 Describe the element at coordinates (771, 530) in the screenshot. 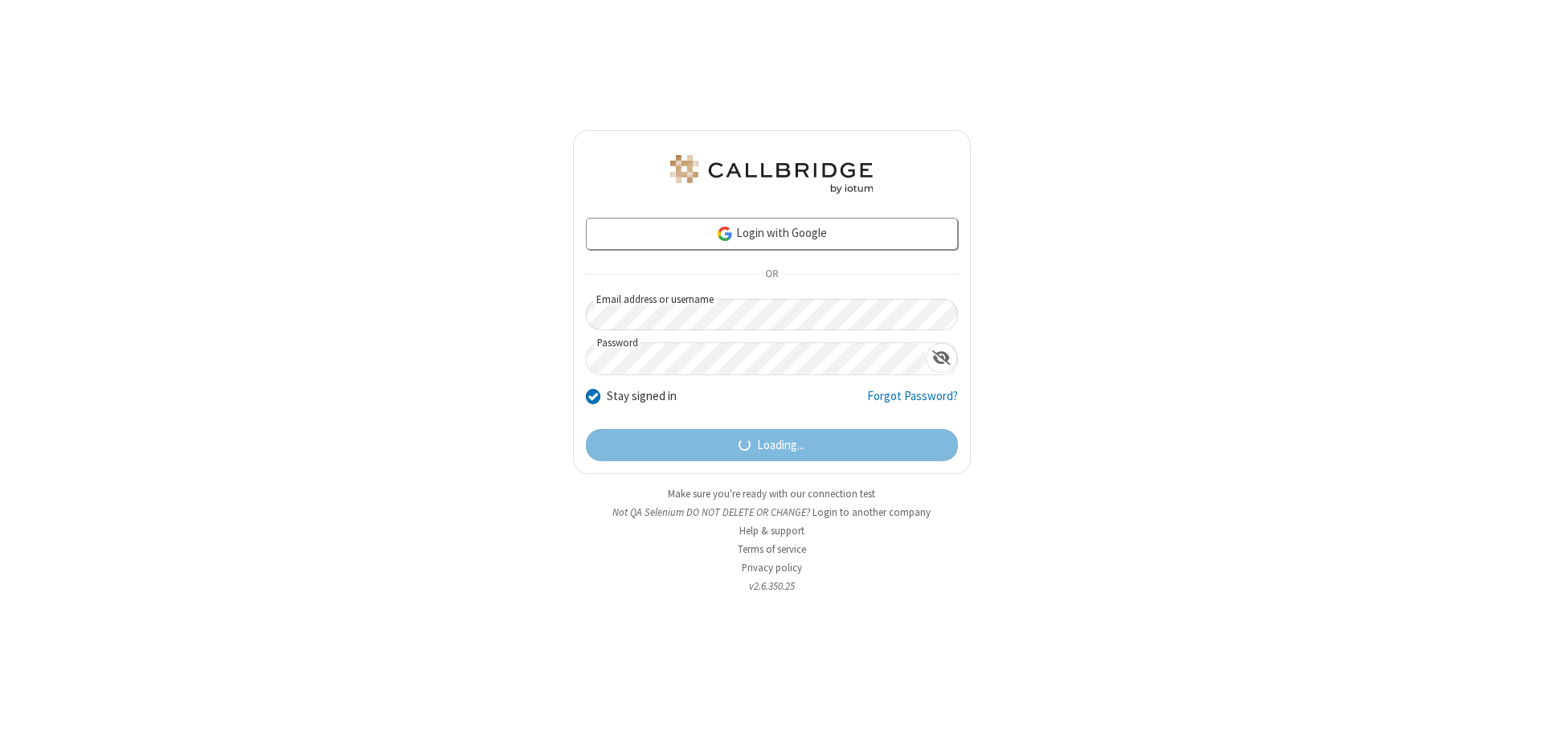

I see `a: Help & support` at that location.